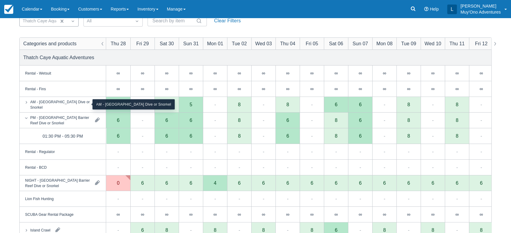 Image resolution: width=511 pixels, height=233 pixels. I want to click on div: Wed 03, so click(263, 44).